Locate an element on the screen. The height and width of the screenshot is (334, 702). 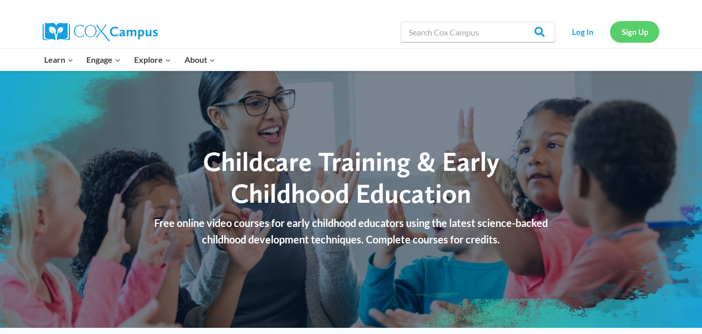
button: Child menu of About is located at coordinates (200, 60).